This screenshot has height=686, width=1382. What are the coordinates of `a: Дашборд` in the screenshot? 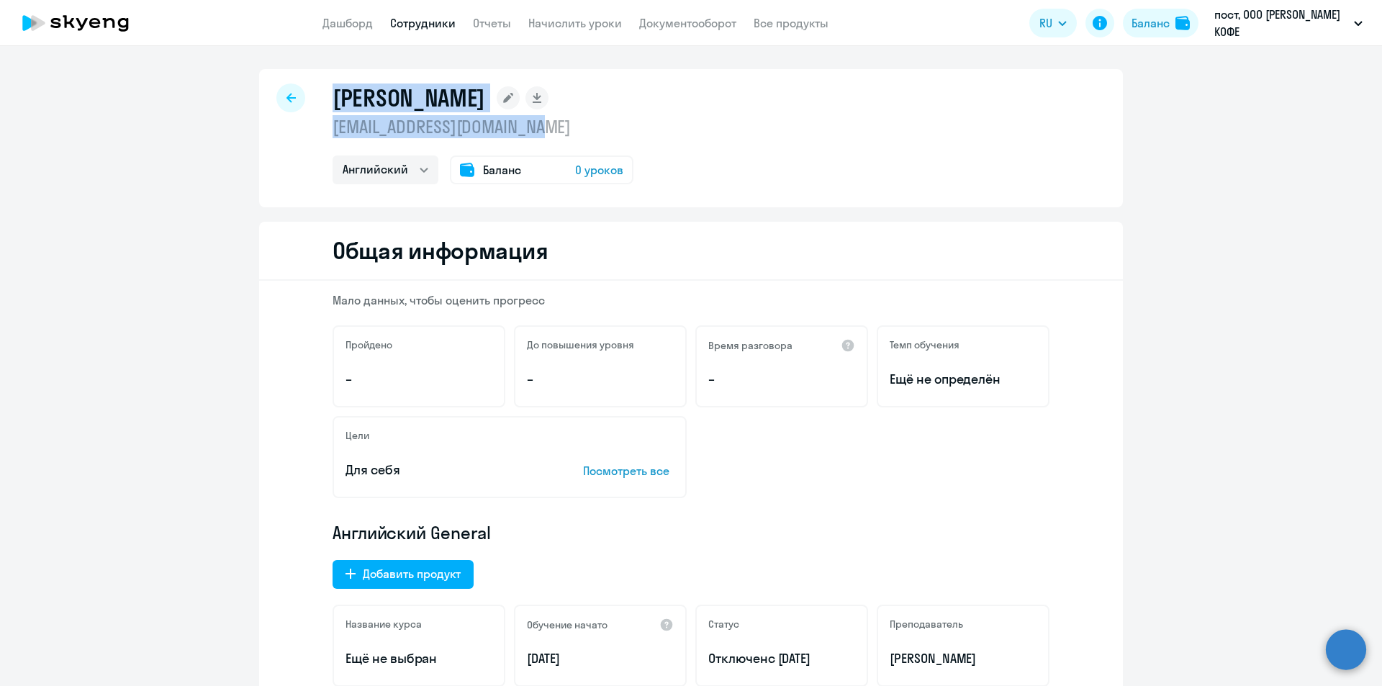 It's located at (348, 23).